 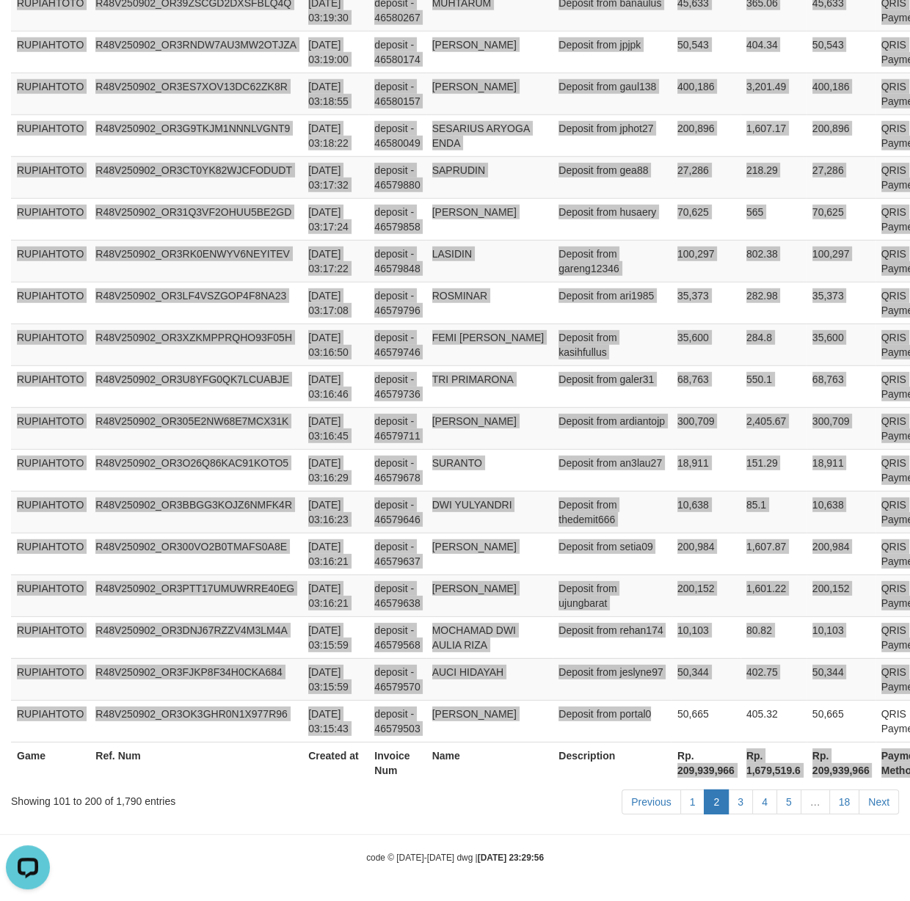 What do you see at coordinates (194, 170) in the screenshot?
I see `a: R48V250902_OR3CT0YK82WJCFODUDT` at bounding box center [194, 170].